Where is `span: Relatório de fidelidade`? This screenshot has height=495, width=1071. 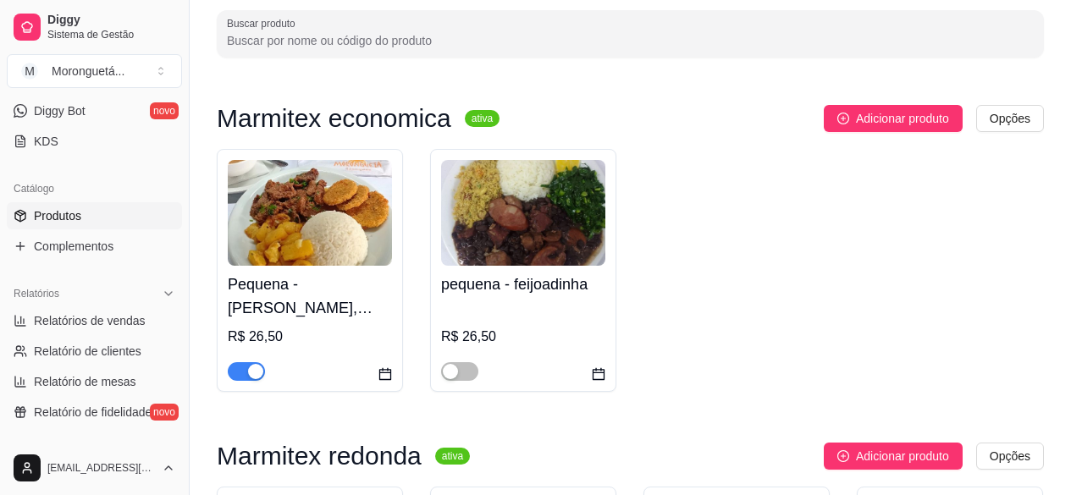
span: Relatório de fidelidade is located at coordinates (92, 412).